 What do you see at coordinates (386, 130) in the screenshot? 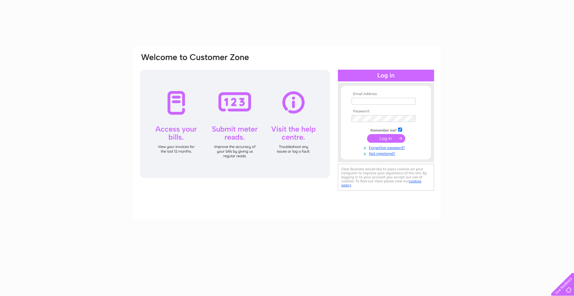
I see `td: Remember me?` at bounding box center [386, 130].